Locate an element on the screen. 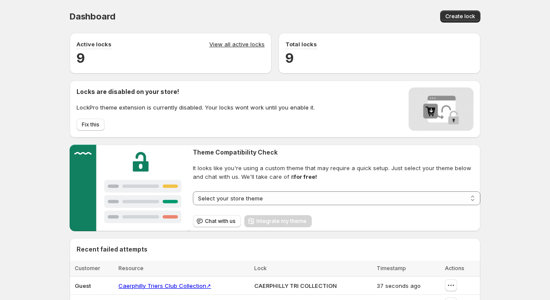  span: Actions is located at coordinates (455, 268).